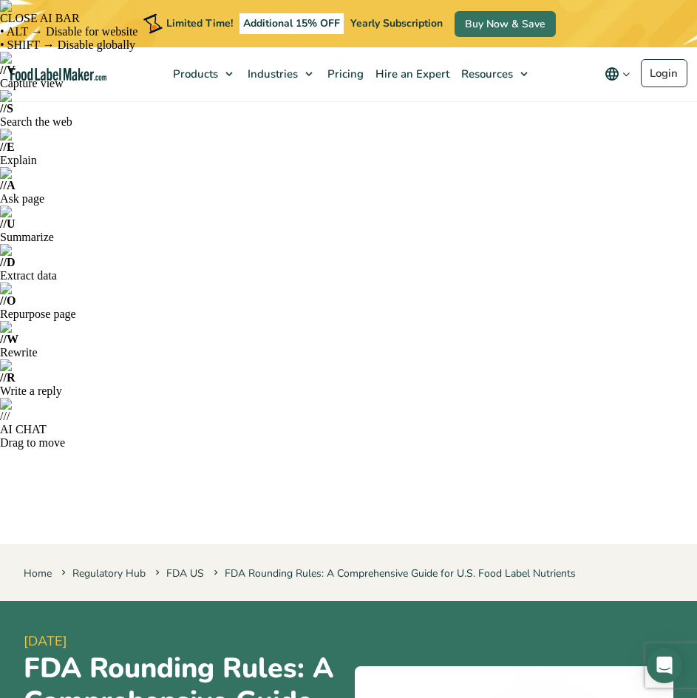 This screenshot has height=698, width=697. What do you see at coordinates (38, 573) in the screenshot?
I see `a: Home` at bounding box center [38, 573].